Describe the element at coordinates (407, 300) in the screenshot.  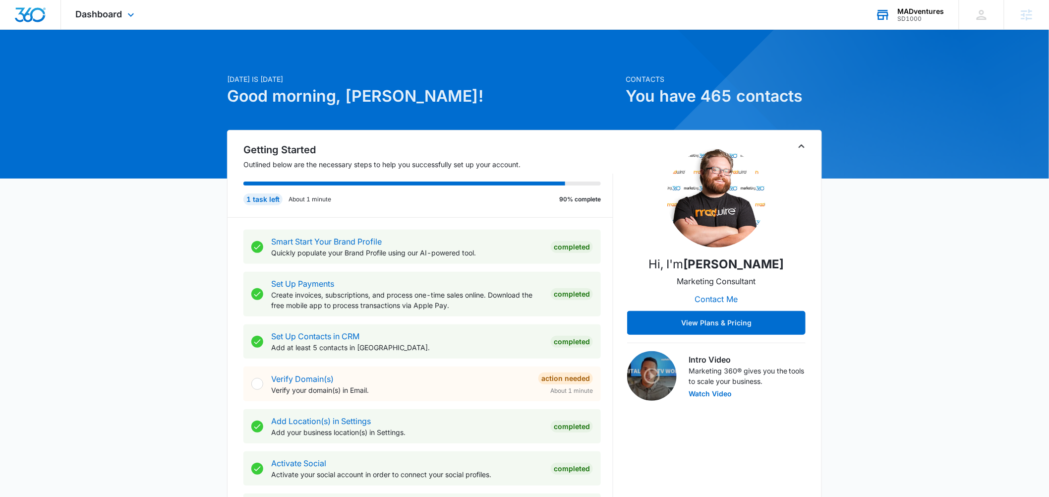
I see `p: Create invoices, subscriptions, and process one-time sales online. Download the free mobile app t...` at that location.